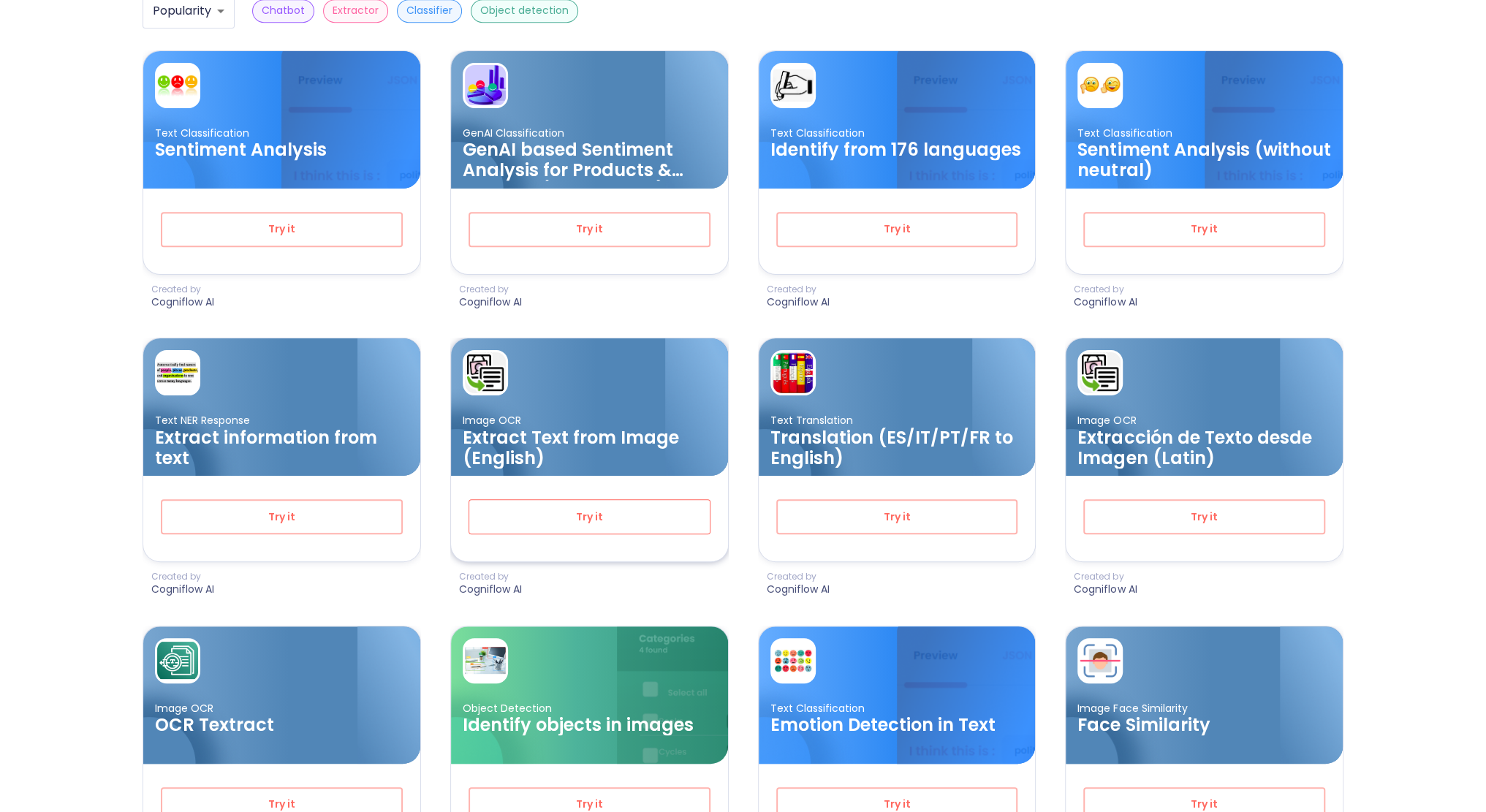  I want to click on h3: Extract Text from Image (English), so click(589, 448).